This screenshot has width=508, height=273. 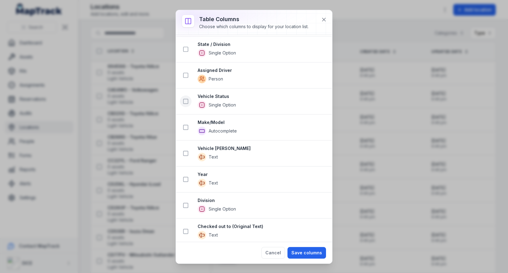 What do you see at coordinates (273, 253) in the screenshot?
I see `button: Cancel` at bounding box center [273, 253].